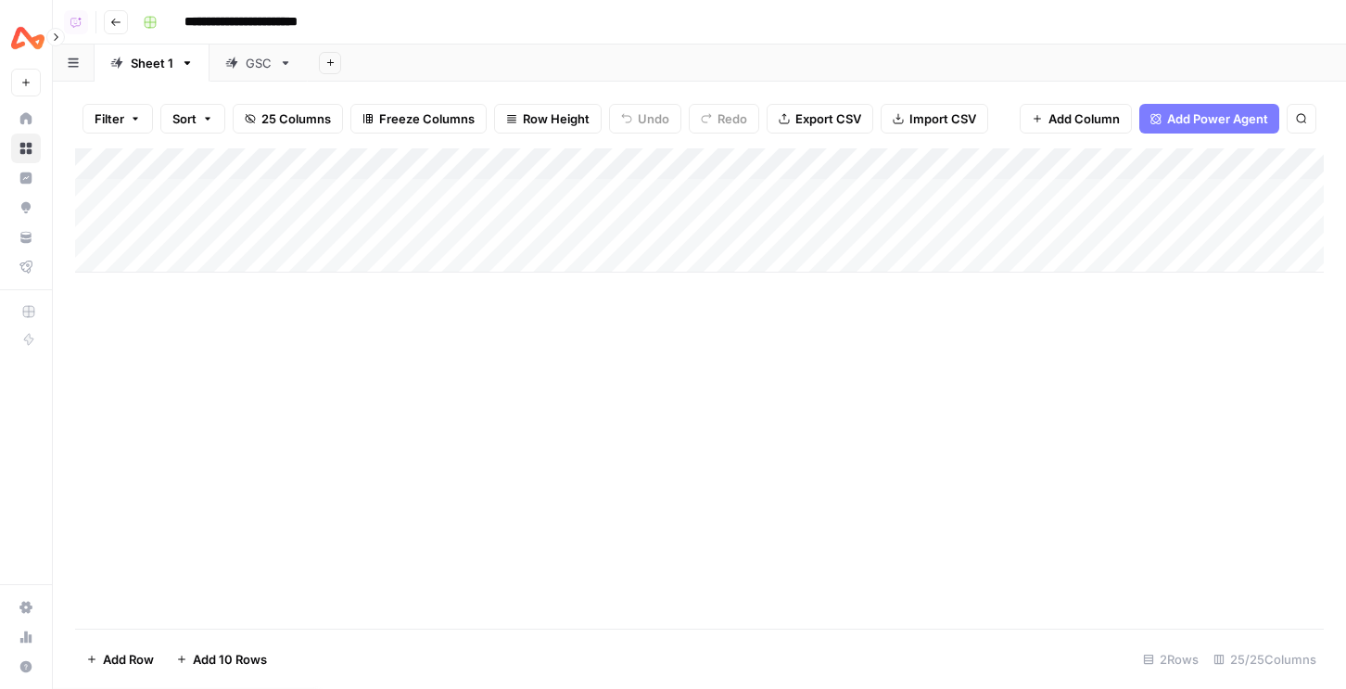  Describe the element at coordinates (26, 119) in the screenshot. I see `a: Home` at that location.